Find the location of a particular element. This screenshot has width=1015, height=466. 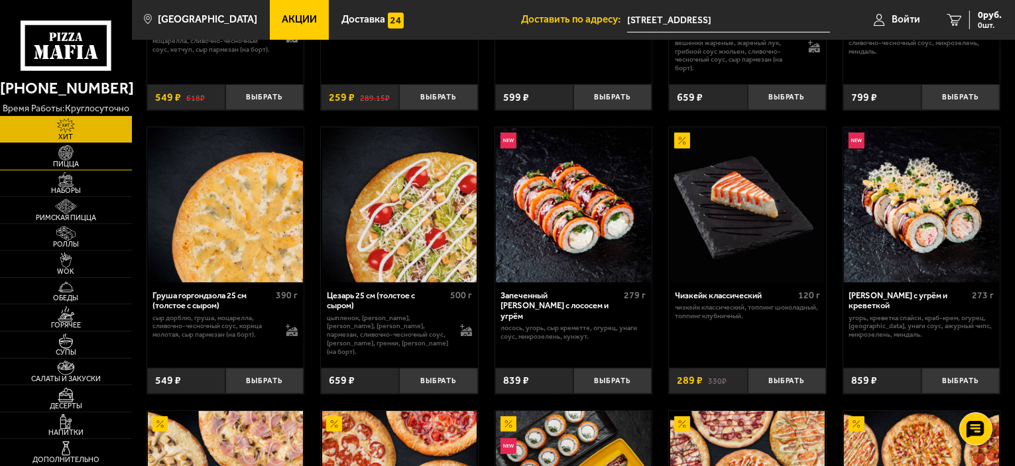

p: Чизкейк классический, топпинг шоколадный, топпинг клубничный. is located at coordinates (747, 312).